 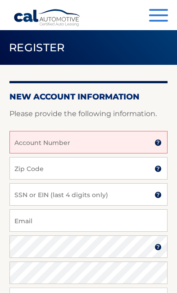 I want to click on input: SSN or EIN (last 4 digits only), so click(x=88, y=195).